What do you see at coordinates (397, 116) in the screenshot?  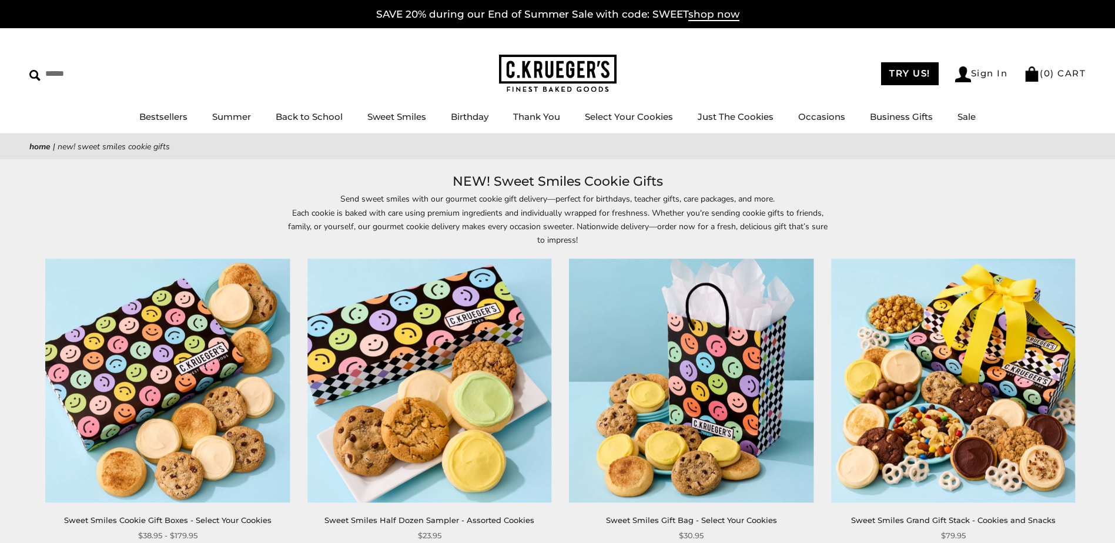 I see `a: Sweet Smiles` at bounding box center [397, 116].